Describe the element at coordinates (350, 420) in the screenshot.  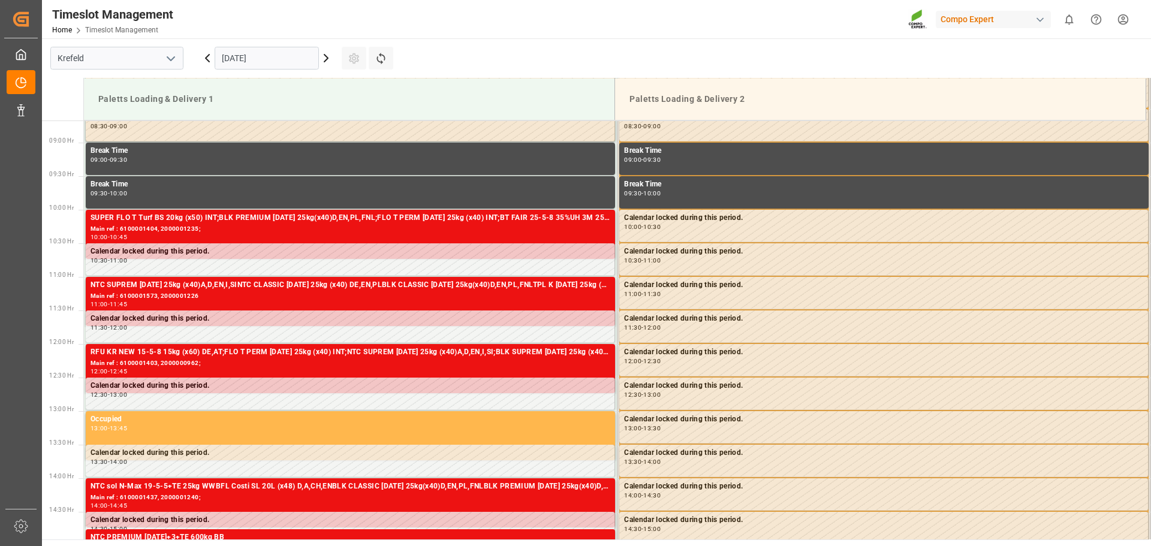
I see `div: Occupied` at that location.